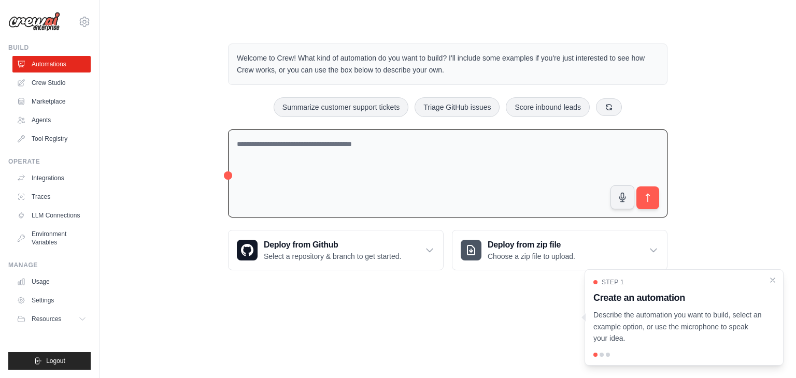 The image size is (796, 378). What do you see at coordinates (49, 265) in the screenshot?
I see `div: Manage` at bounding box center [49, 265].